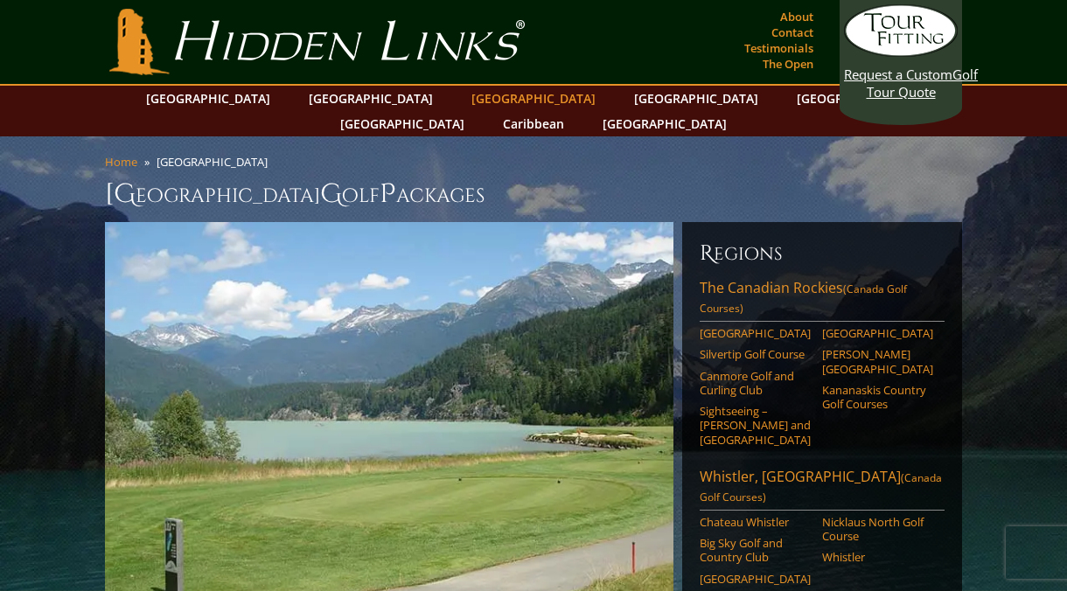  Describe the element at coordinates (796, 17) in the screenshot. I see `a: About` at that location.